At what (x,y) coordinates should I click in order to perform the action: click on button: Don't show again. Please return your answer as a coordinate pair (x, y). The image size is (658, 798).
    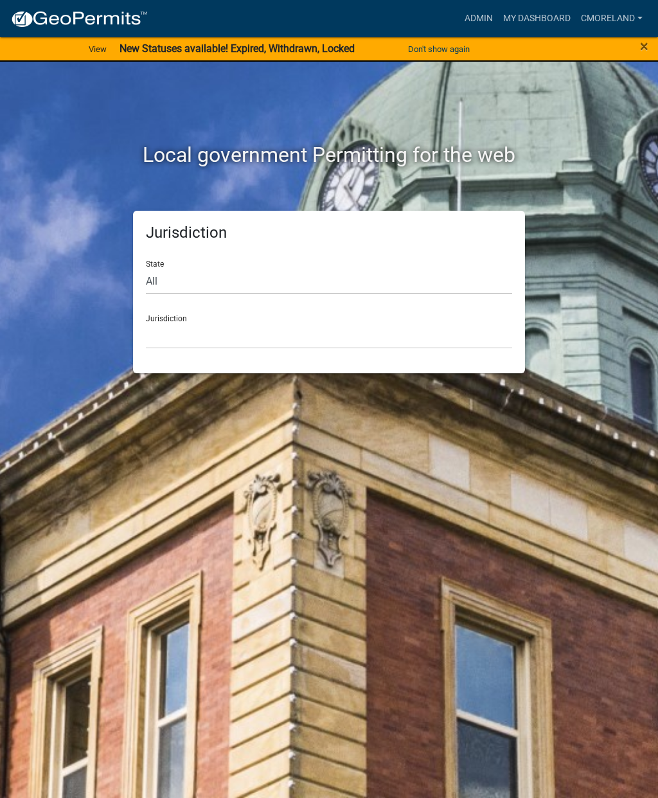
    Looking at the image, I should click on (439, 49).